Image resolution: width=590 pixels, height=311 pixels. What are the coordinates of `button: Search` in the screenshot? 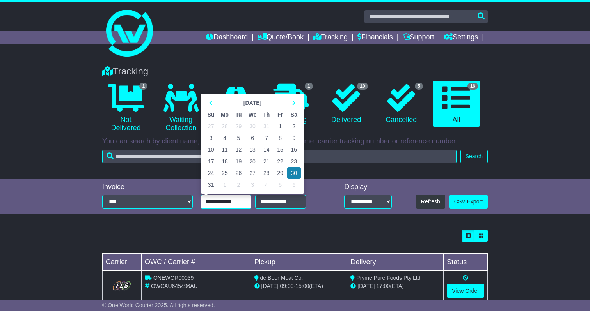 It's located at (474, 156).